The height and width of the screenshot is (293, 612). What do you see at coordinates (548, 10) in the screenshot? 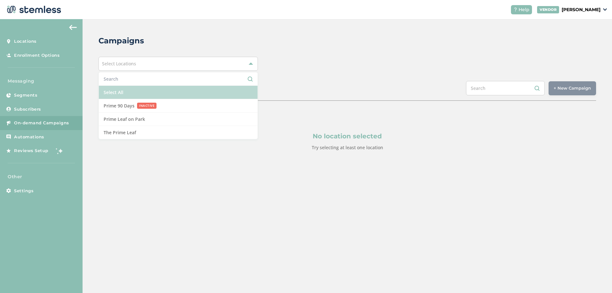
I see `div: VENDOR` at bounding box center [548, 10].